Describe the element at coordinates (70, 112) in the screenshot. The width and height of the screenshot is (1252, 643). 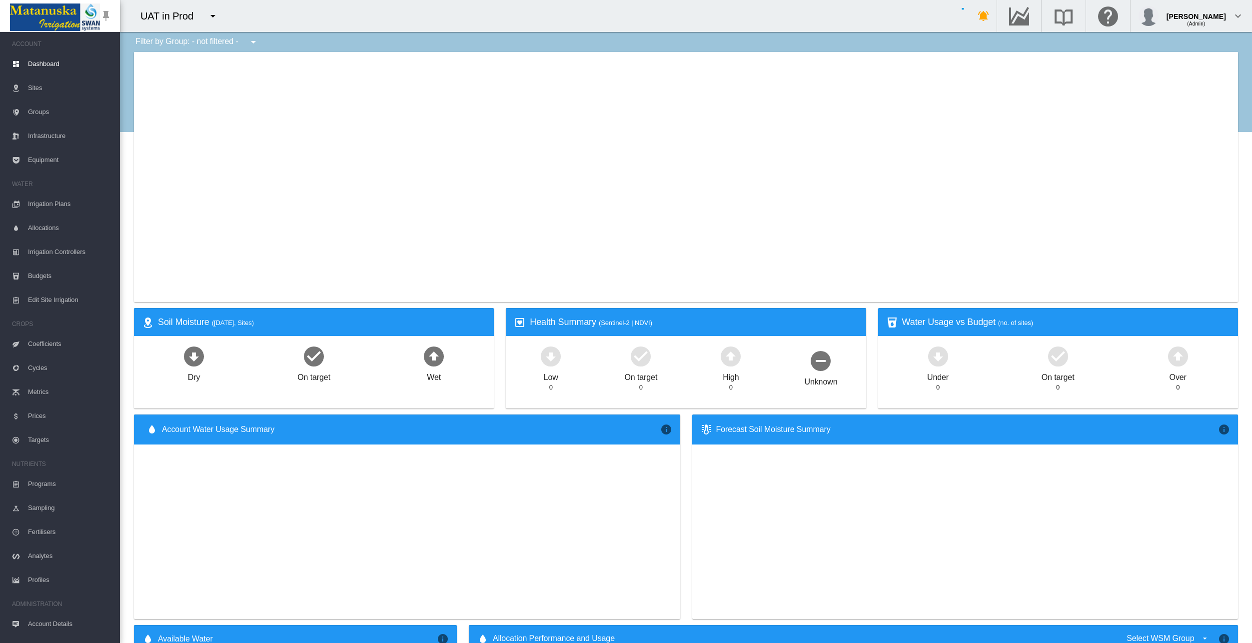
I see `span: Groups` at that location.